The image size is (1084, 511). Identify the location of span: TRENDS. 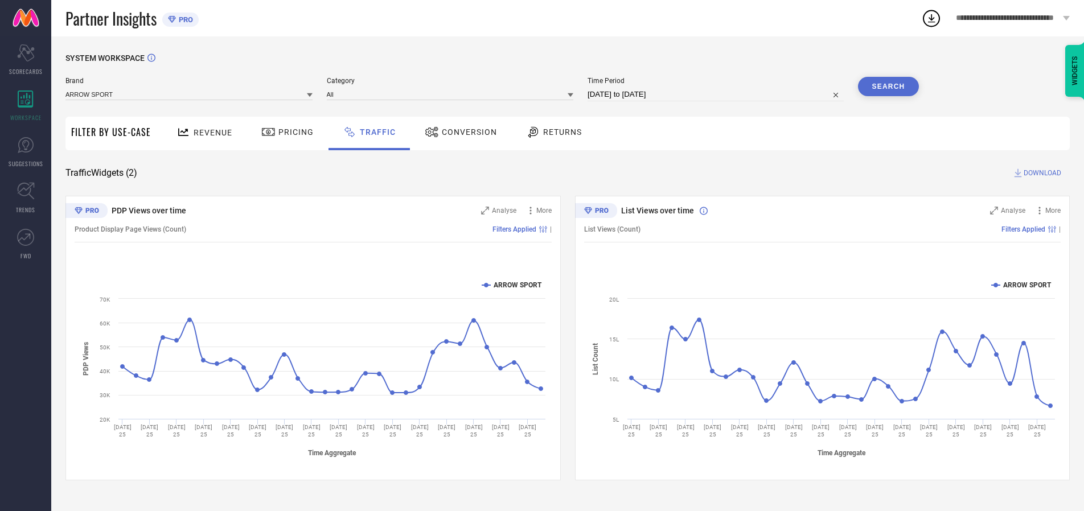
(26, 209).